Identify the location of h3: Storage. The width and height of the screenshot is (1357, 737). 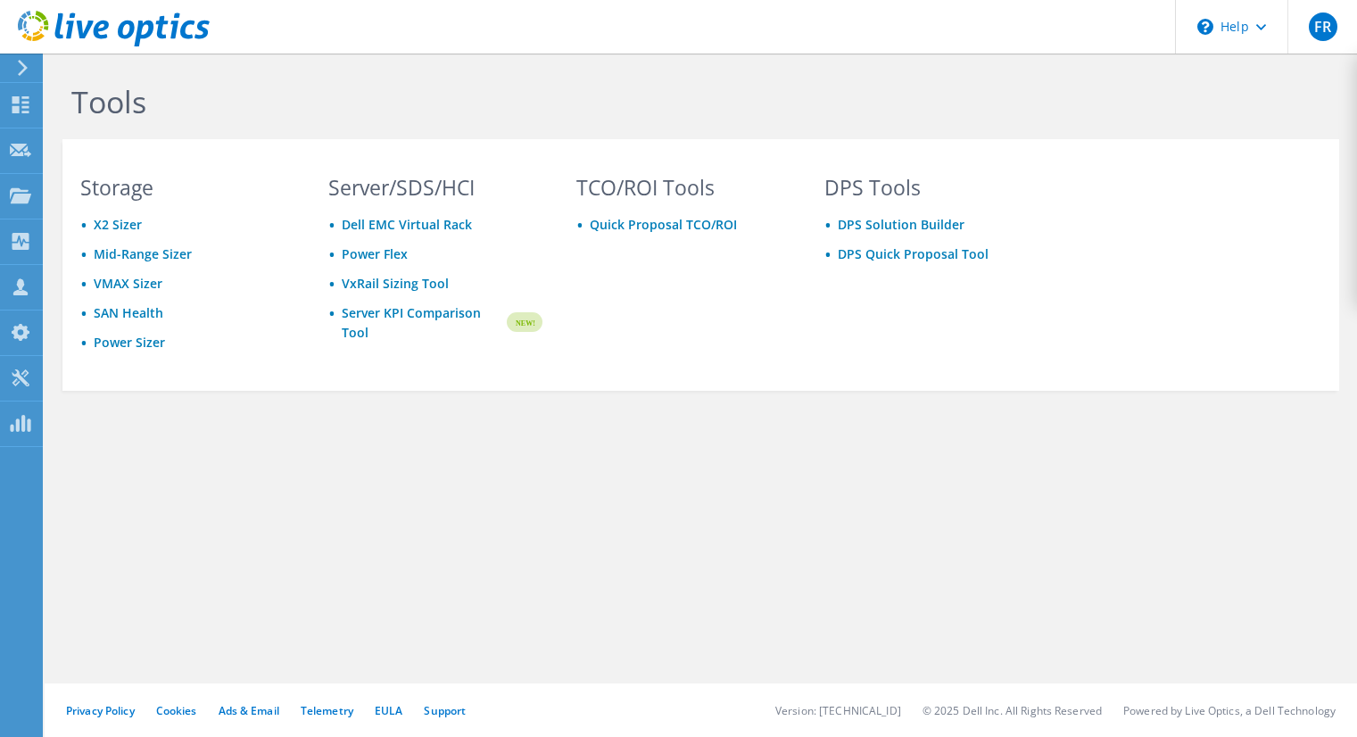
(187, 187).